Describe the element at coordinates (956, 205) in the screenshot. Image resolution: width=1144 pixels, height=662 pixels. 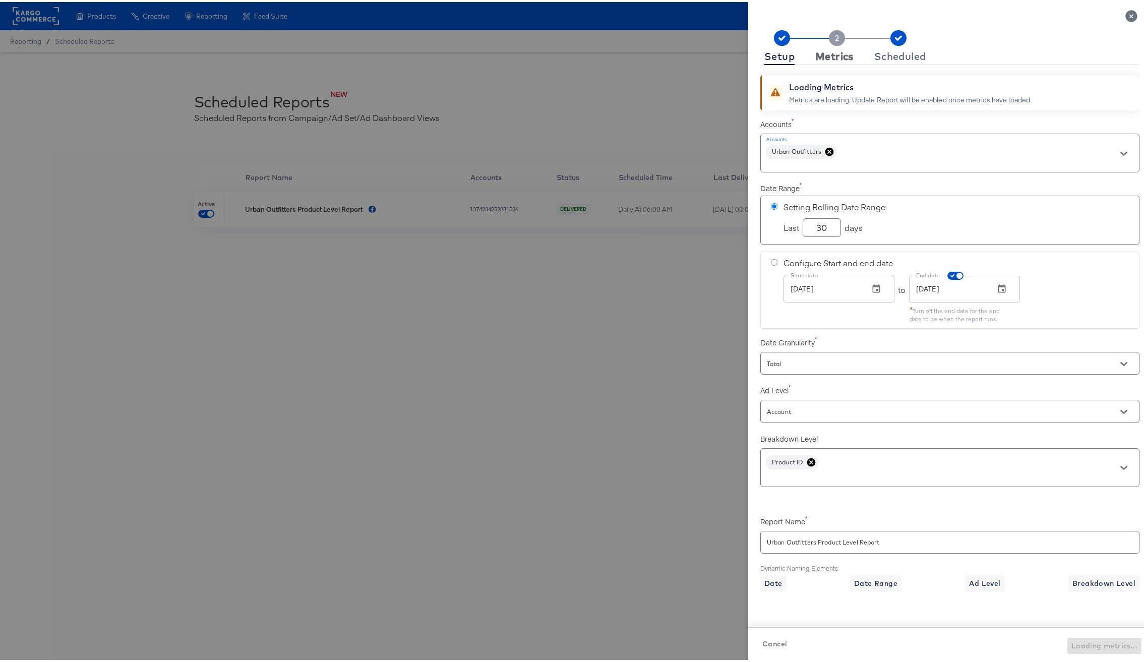
I see `span: Setting Rolling Date Range` at that location.